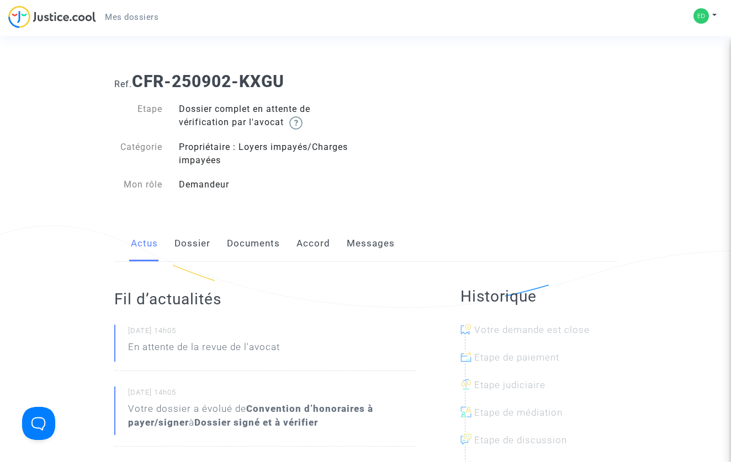  What do you see at coordinates (251, 416) in the screenshot?
I see `b: Convention d’honoraires à payer/signer` at bounding box center [251, 416].